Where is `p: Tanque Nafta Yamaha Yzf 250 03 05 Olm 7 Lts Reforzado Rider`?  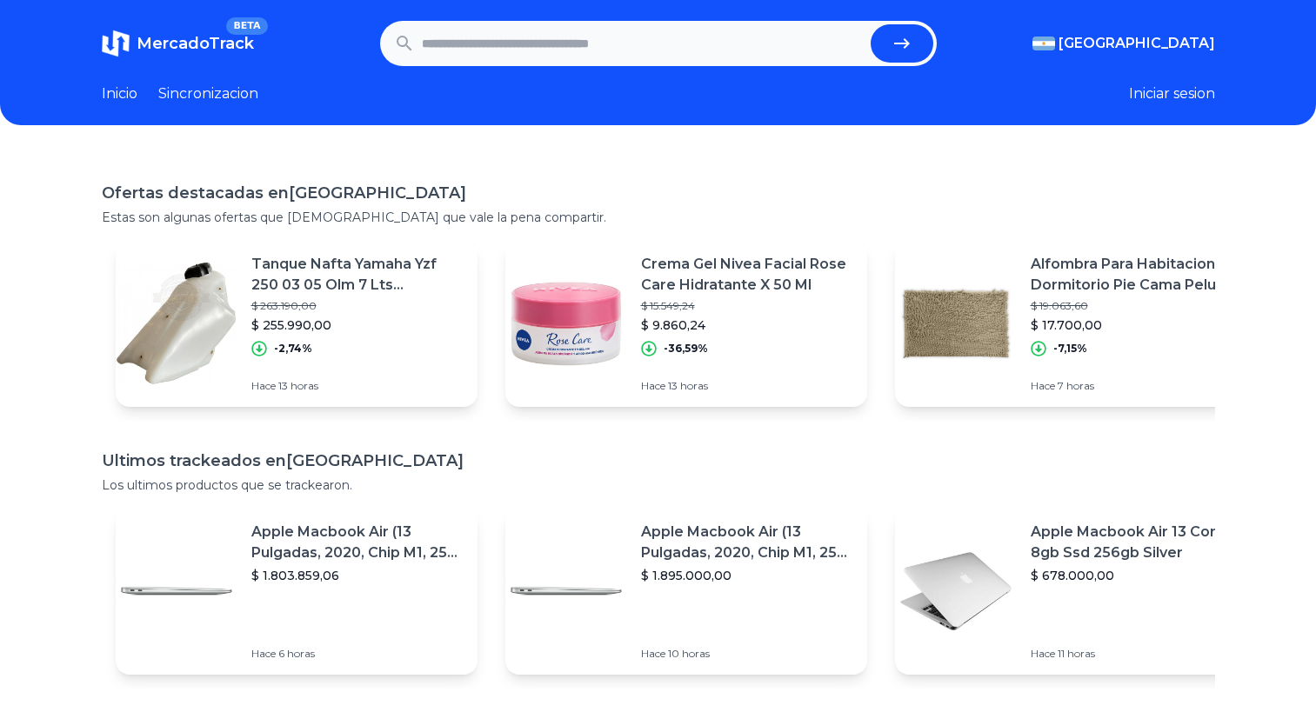
p: Tanque Nafta Yamaha Yzf 250 03 05 Olm 7 Lts Reforzado Rider is located at coordinates (358, 275).